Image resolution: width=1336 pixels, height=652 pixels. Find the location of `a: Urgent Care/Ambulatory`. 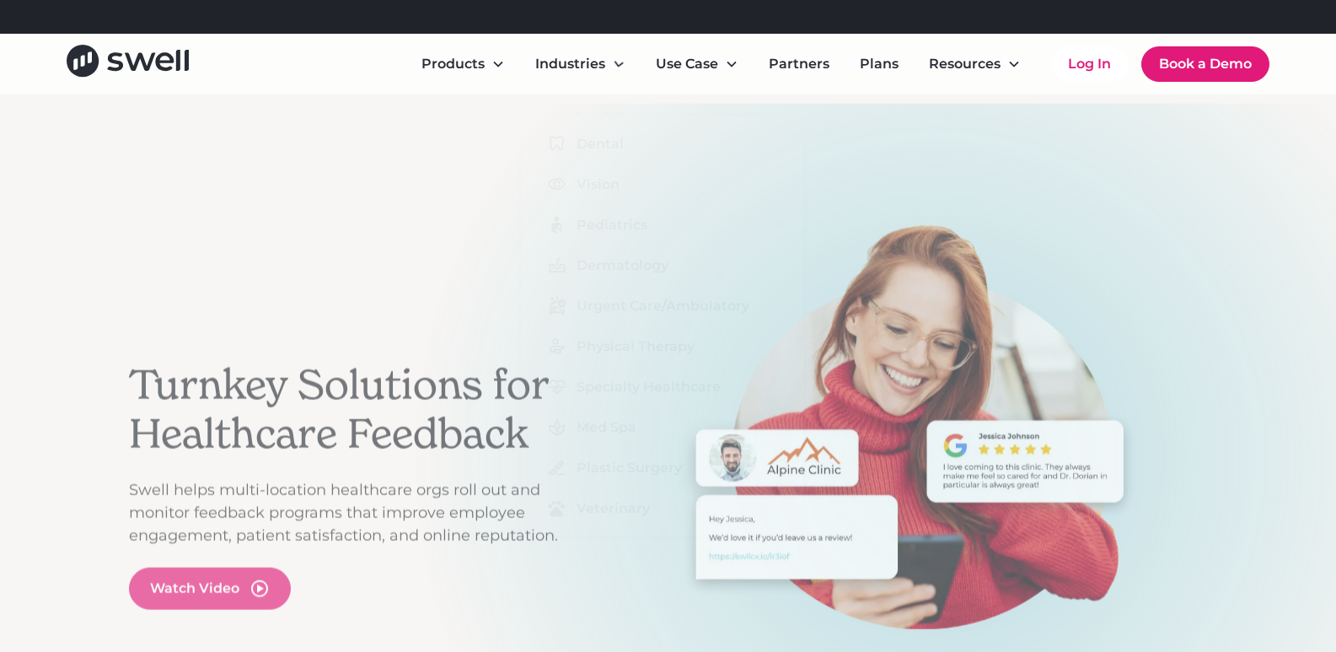

a: Urgent Care/Ambulatory is located at coordinates (663, 306).